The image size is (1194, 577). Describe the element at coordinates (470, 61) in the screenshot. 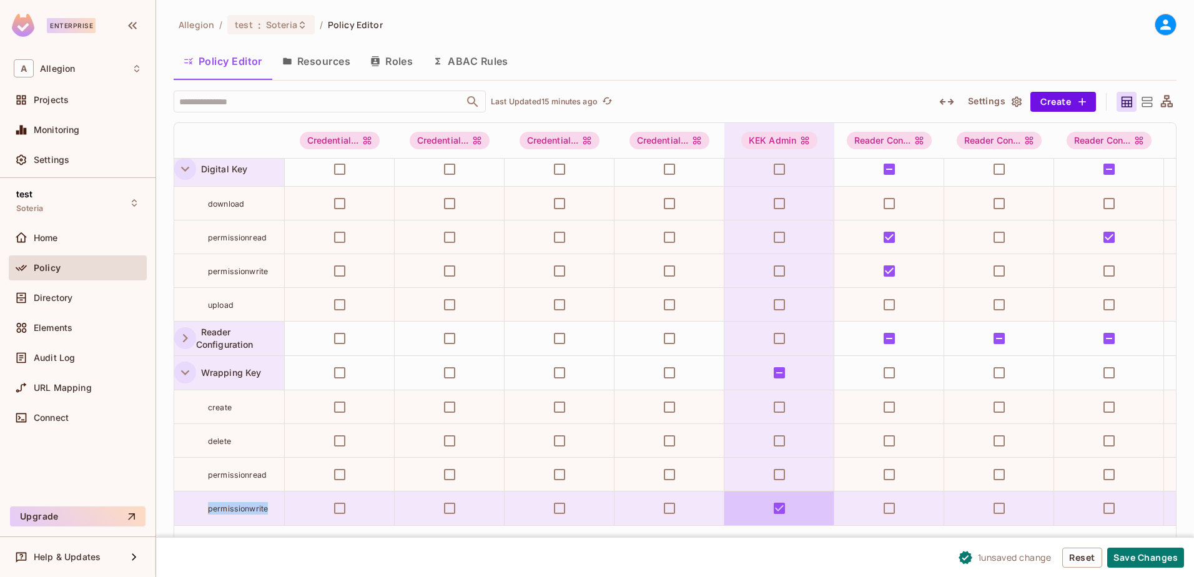

I see `button: ABAC Rules` at that location.